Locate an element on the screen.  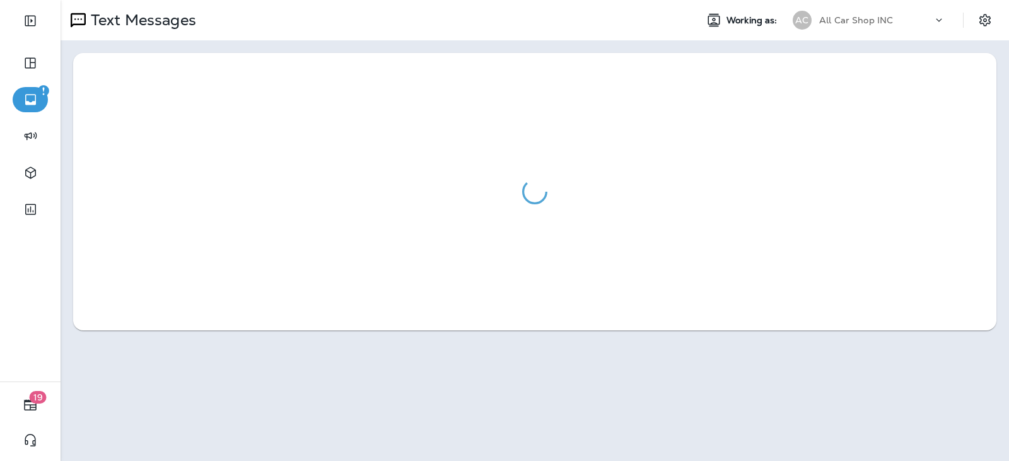
p: All Car Shop INC is located at coordinates (855, 20).